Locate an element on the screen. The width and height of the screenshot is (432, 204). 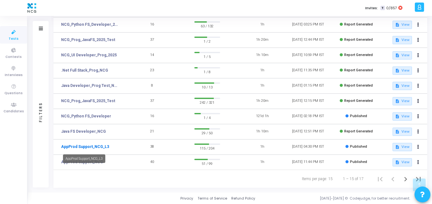
a: NCG_Python FS_Developer_2025 is located at coordinates (90, 24).